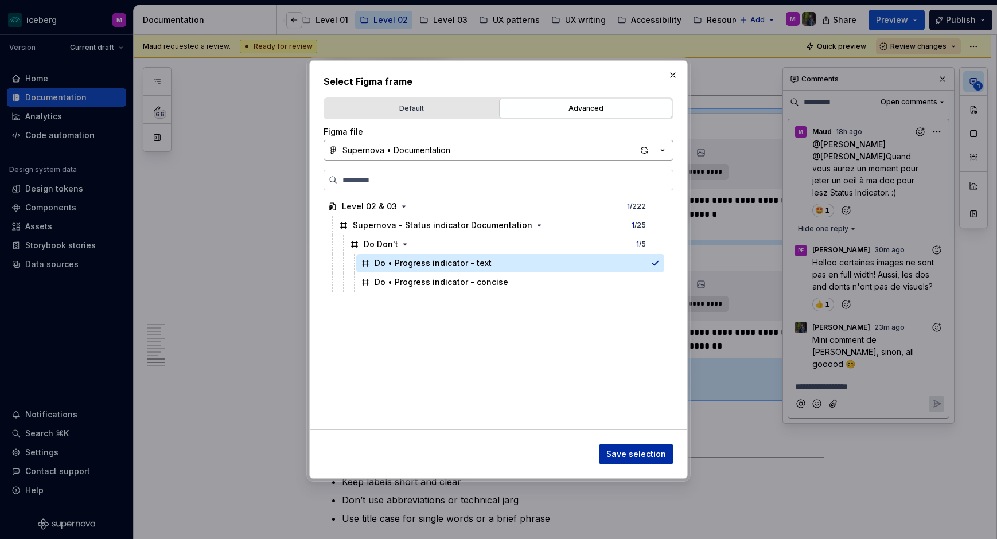  What do you see at coordinates (343, 132) in the screenshot?
I see `label: Figma file` at bounding box center [343, 132].